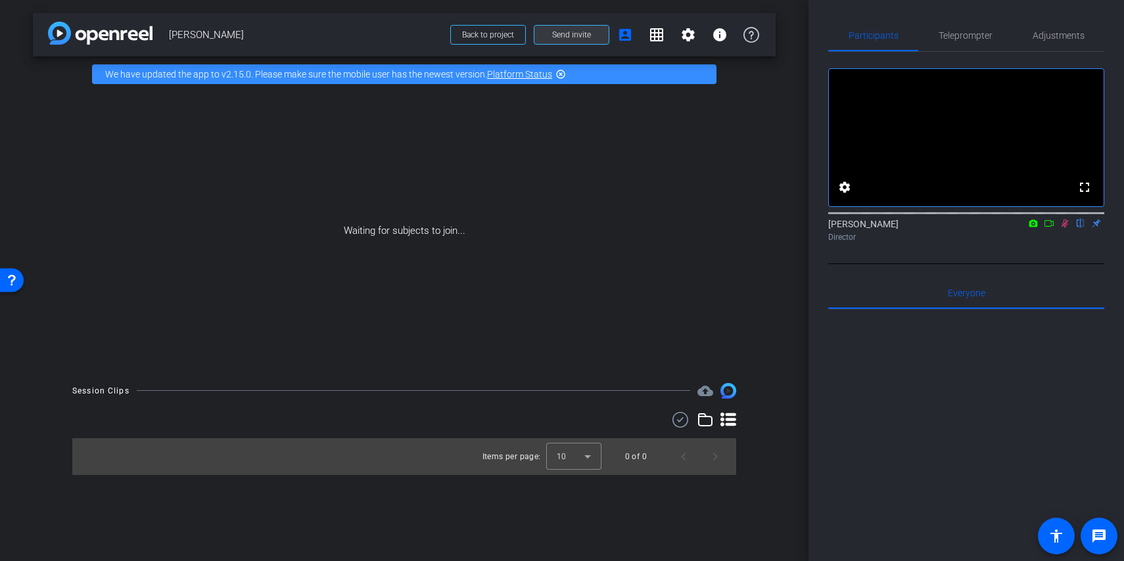 The image size is (1124, 561). What do you see at coordinates (100, 33) in the screenshot?
I see `img: app-logo` at bounding box center [100, 33].